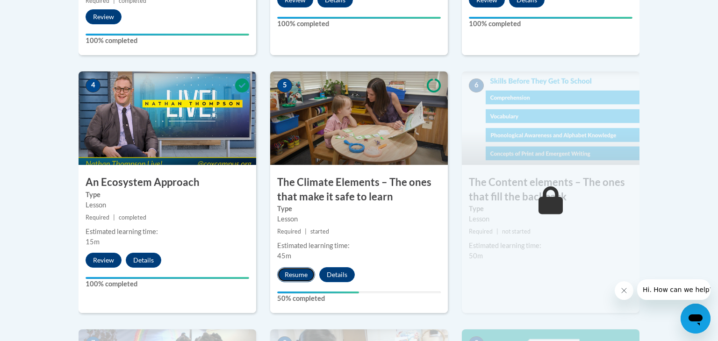 The image size is (718, 341). What do you see at coordinates (296, 275) in the screenshot?
I see `button: Resume` at bounding box center [296, 275].